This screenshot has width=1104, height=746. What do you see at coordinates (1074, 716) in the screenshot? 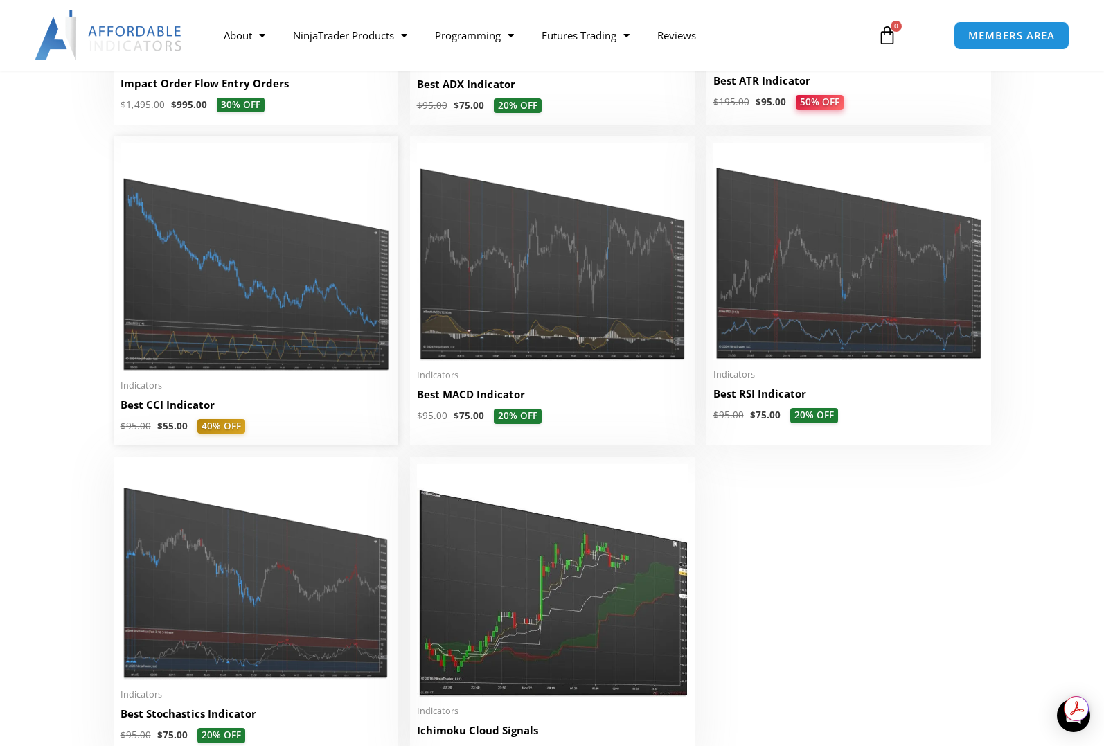
I see `div: Open Intercom Messenger` at bounding box center [1074, 716].